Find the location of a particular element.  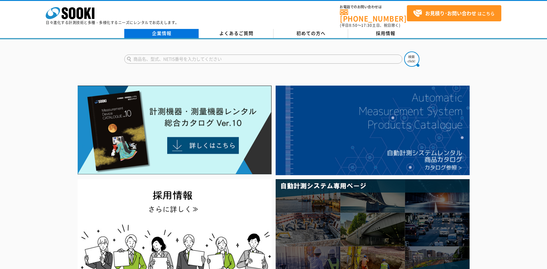

span: 8:50 is located at coordinates (353, 25).